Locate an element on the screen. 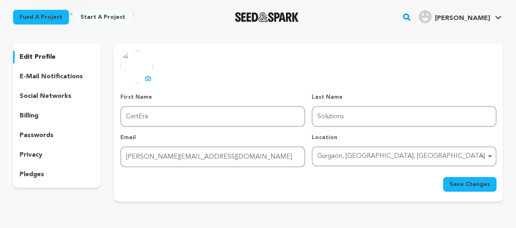 Image resolution: width=516 pixels, height=228 pixels. a: Start a project is located at coordinates (103, 17).